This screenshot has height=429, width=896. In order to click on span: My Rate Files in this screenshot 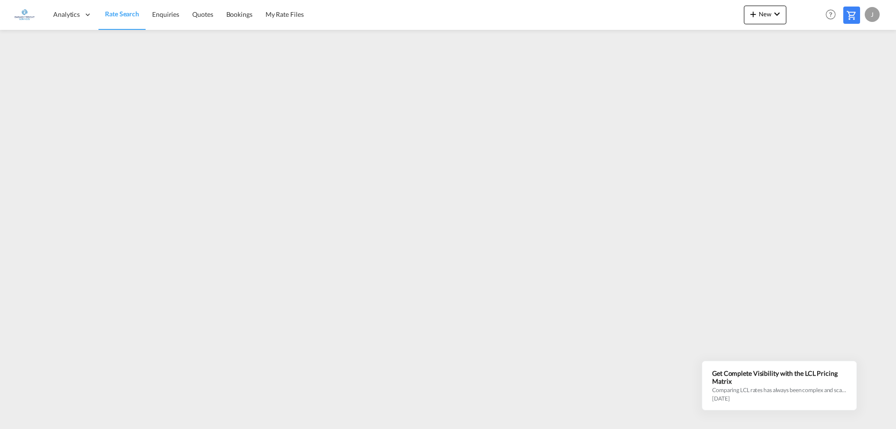, I will do `click(285, 14)`.